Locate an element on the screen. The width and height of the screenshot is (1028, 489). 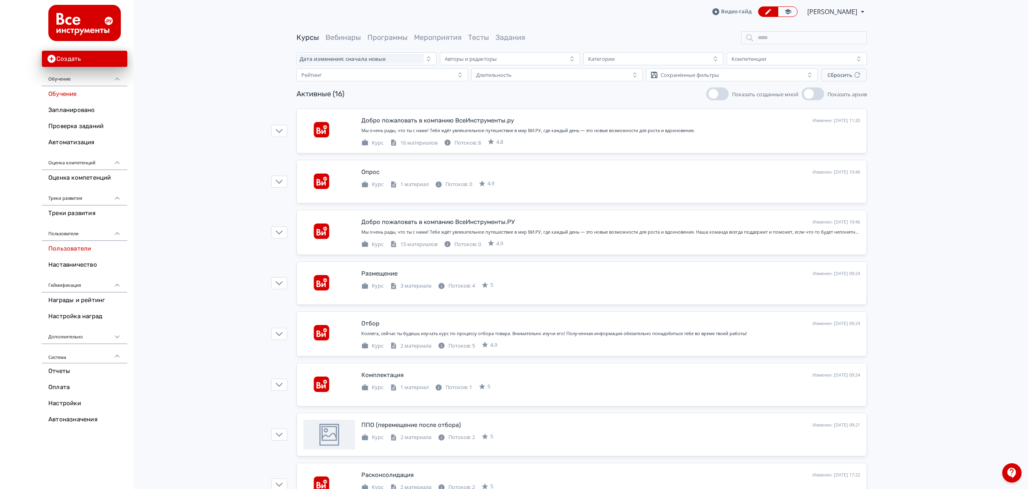
div: Длительность is located at coordinates (494, 75).